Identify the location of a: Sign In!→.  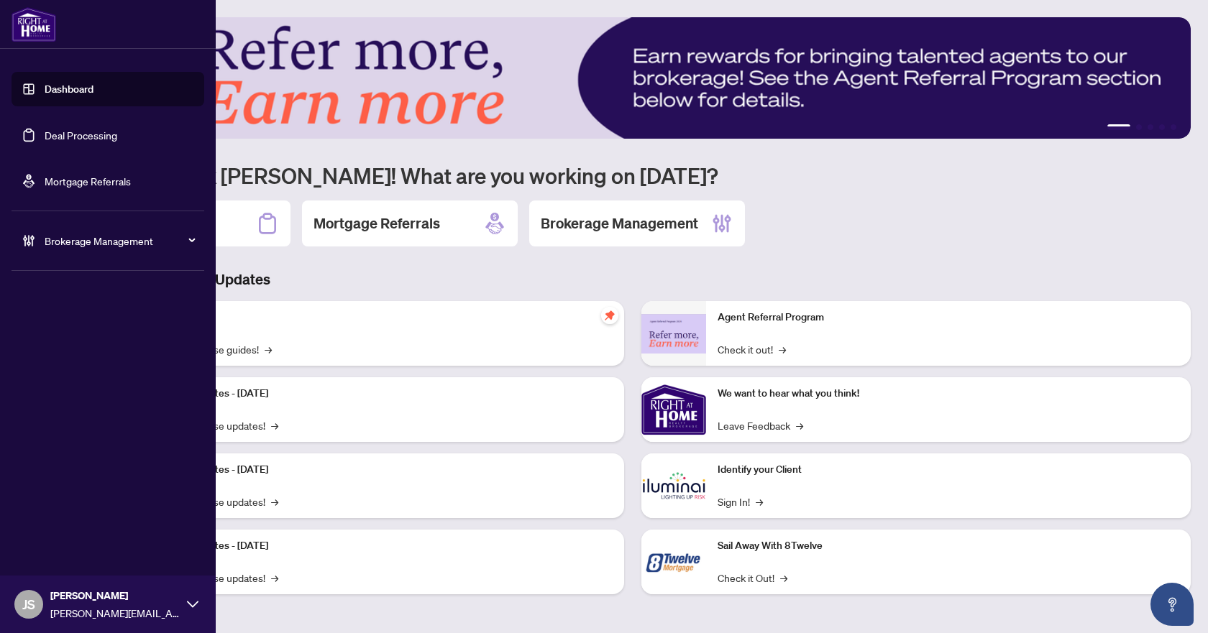
(740, 502).